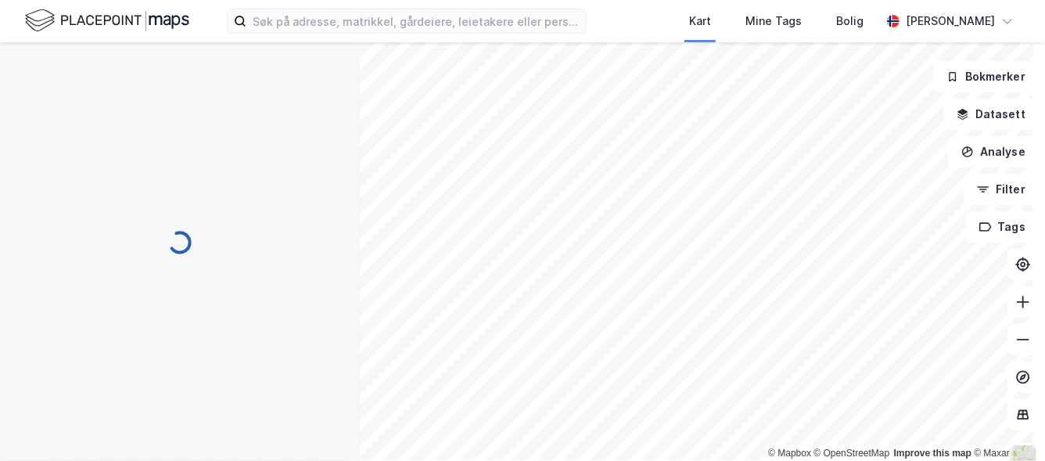 This screenshot has width=1045, height=461. I want to click on button: Datasett, so click(991, 114).